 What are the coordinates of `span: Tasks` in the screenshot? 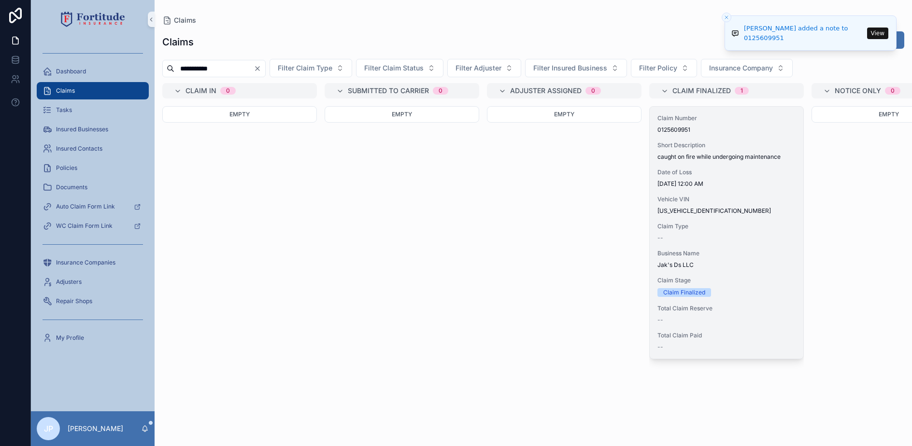 It's located at (64, 110).